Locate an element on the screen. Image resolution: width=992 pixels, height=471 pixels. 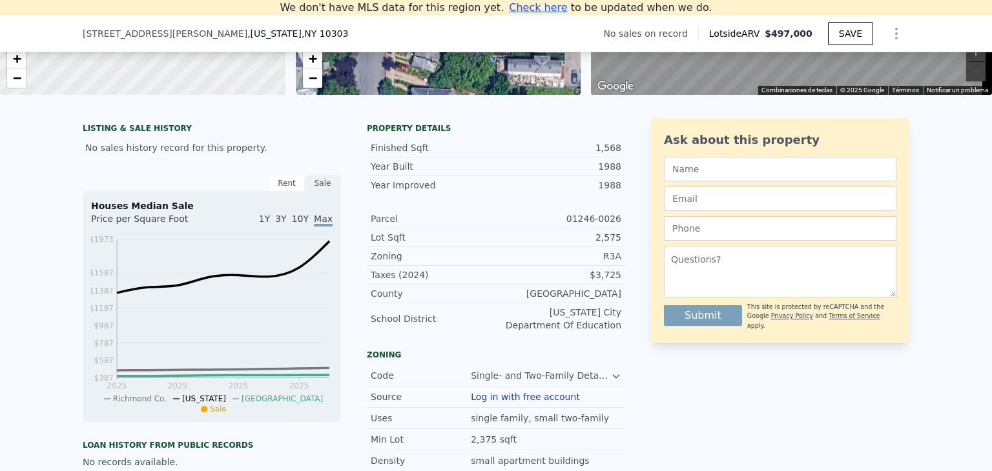
input: Email is located at coordinates (780, 199).